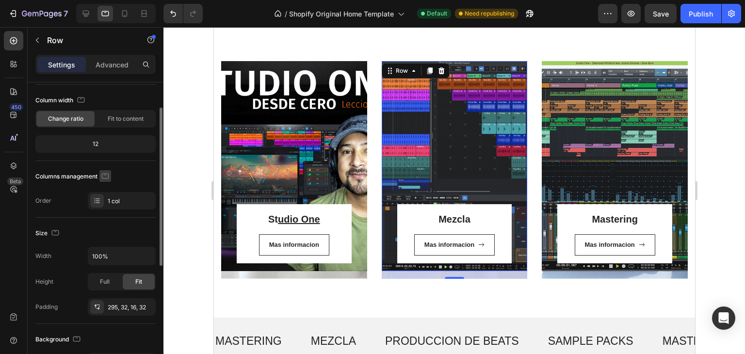 The height and width of the screenshot is (354, 745). What do you see at coordinates (701, 14) in the screenshot?
I see `button: Publish` at bounding box center [701, 14].